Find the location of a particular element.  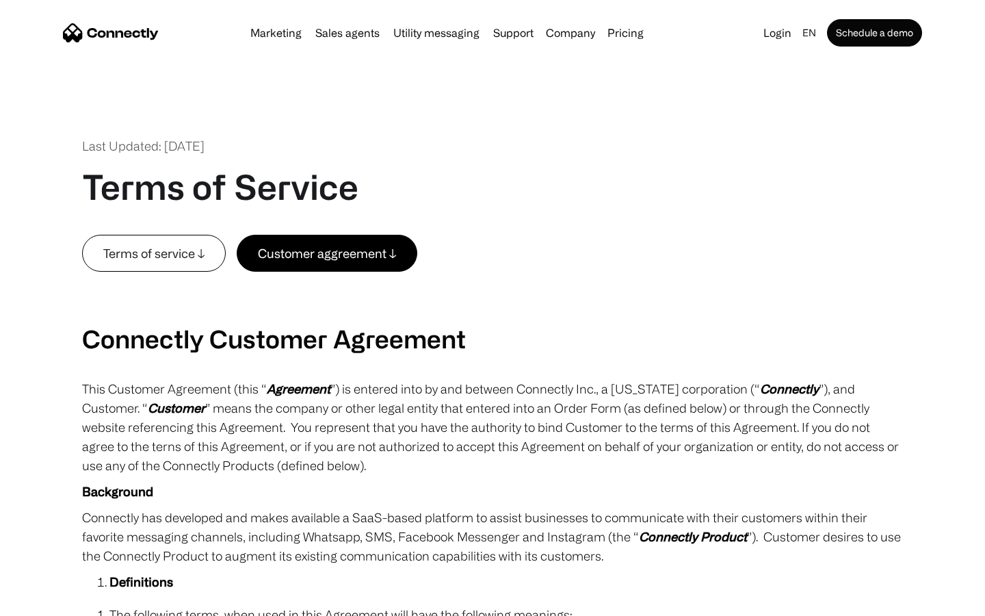

strong: Definitions is located at coordinates (141, 581).